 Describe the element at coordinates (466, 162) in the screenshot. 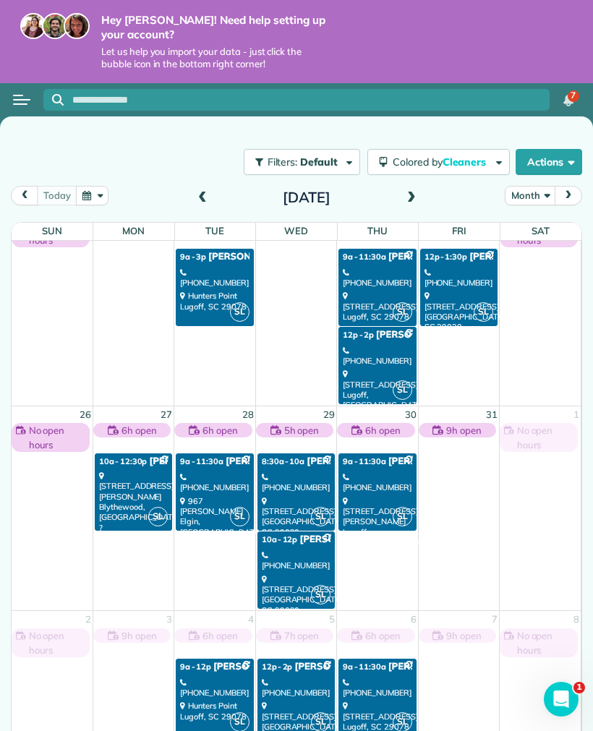

I see `span: Cleaners` at that location.